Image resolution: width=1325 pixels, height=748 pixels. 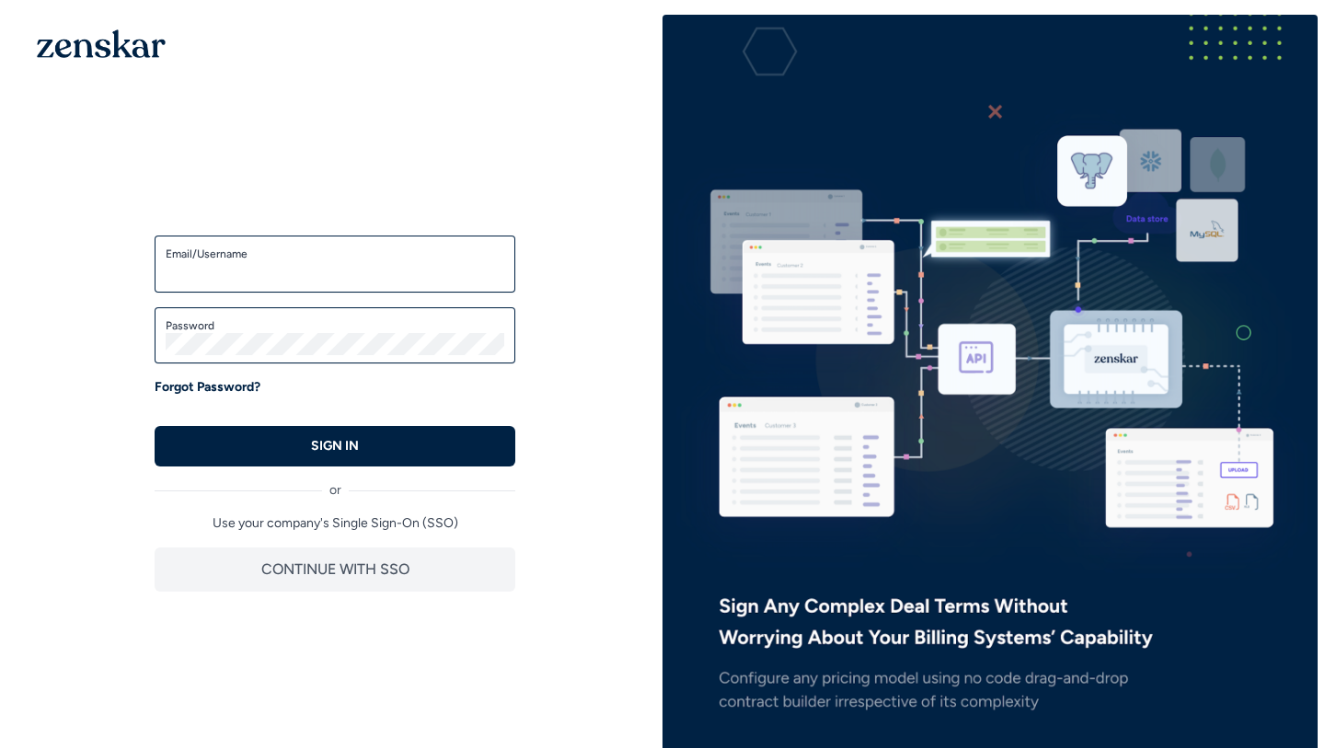 I want to click on img: 1OGAJ2xQqyY4LXKgY66KYq0eOWRCkrZdAb3gUhuVAqdWPZE9SRJmCz+oDMSn4zDLXe31Ii730ItAGKgCKgCCgCikA4Av8PJUP..., so click(x=101, y=43).